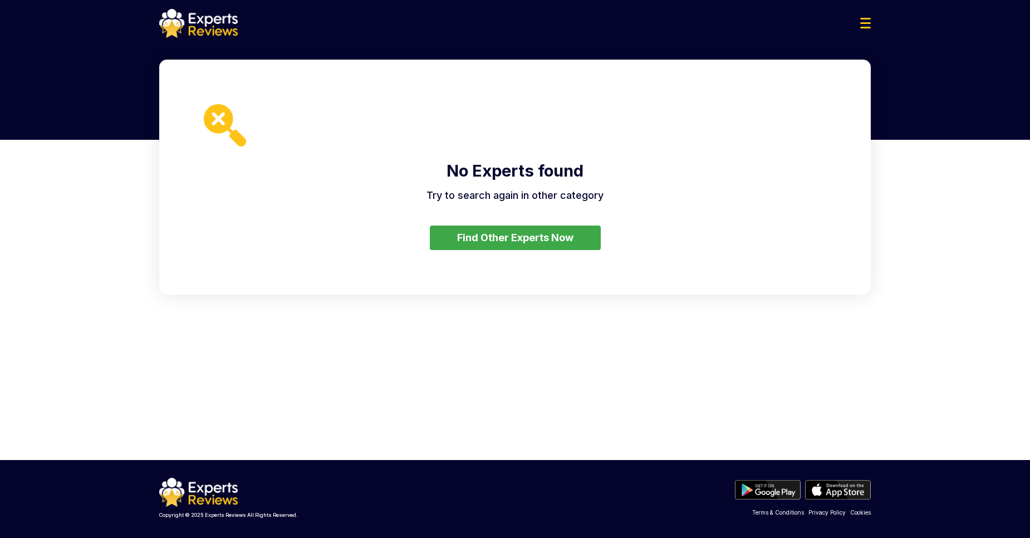 This screenshot has height=538, width=1030. Describe the element at coordinates (515, 238) in the screenshot. I see `button: Find Other Experts Now` at that location.